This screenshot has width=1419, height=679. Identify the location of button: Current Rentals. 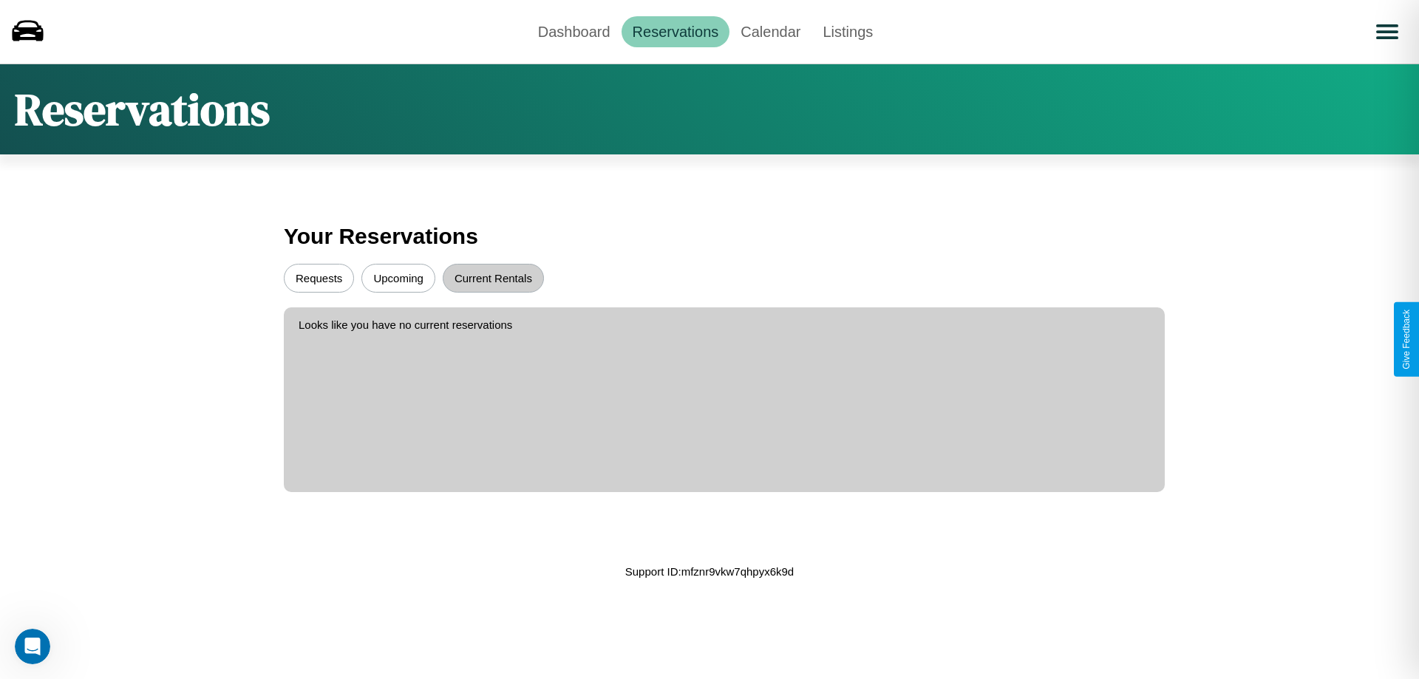
(493, 278).